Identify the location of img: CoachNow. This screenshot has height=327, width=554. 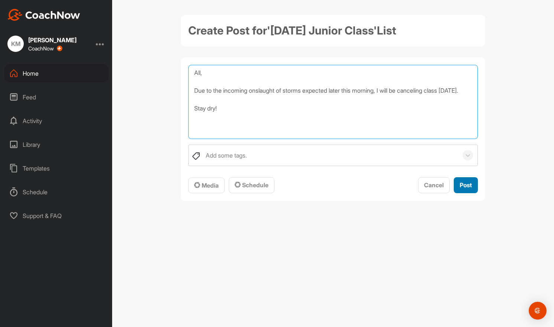
(44, 15).